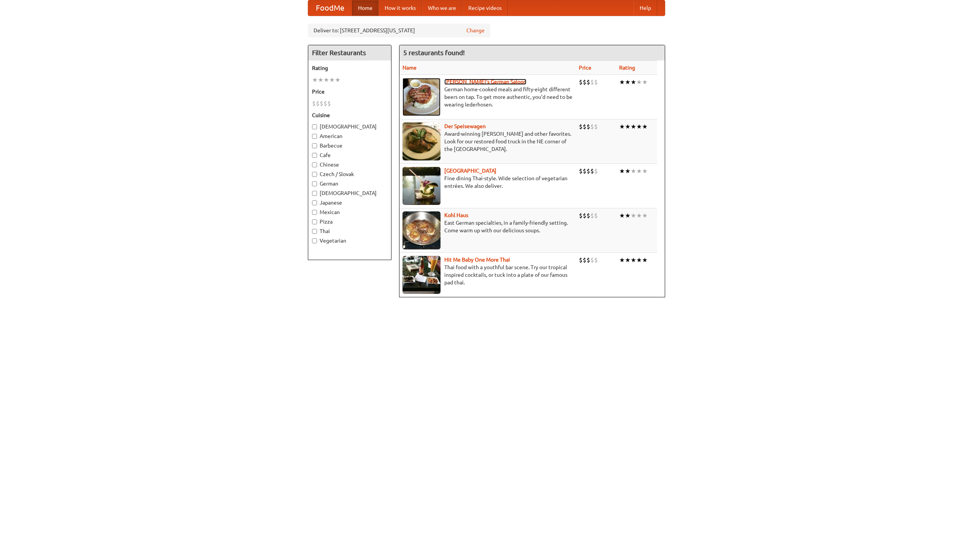  Describe the element at coordinates (350, 222) in the screenshot. I see `label: Pizza` at that location.